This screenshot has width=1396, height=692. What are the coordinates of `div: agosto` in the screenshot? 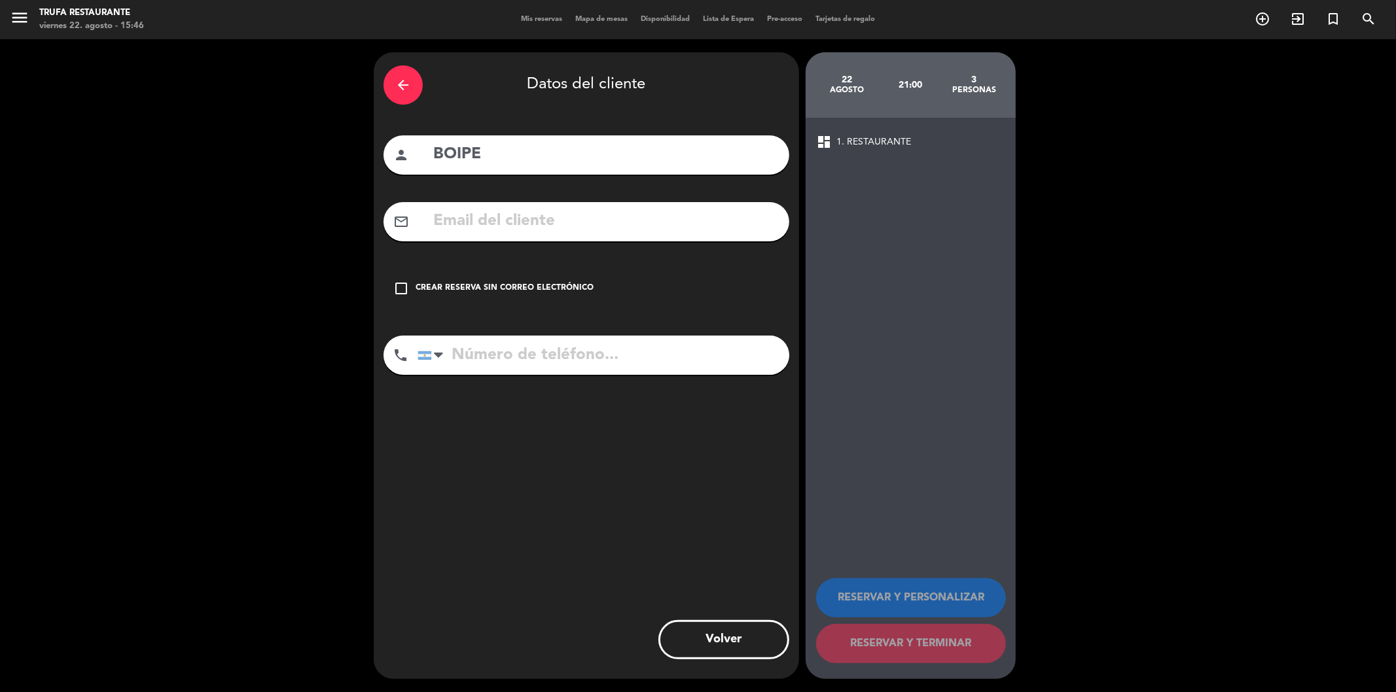 It's located at (847, 90).